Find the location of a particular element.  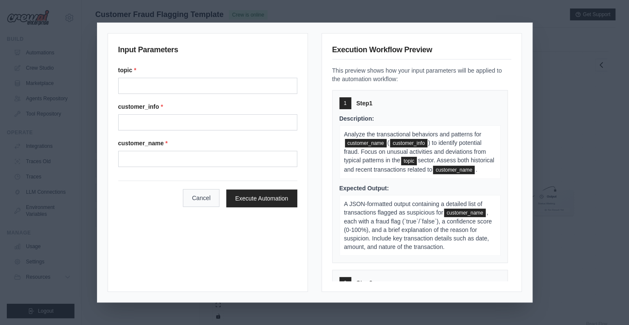

span: A JSON-formatted output containing a detailed list of transactions flagged as suspicious for is located at coordinates (413, 208).